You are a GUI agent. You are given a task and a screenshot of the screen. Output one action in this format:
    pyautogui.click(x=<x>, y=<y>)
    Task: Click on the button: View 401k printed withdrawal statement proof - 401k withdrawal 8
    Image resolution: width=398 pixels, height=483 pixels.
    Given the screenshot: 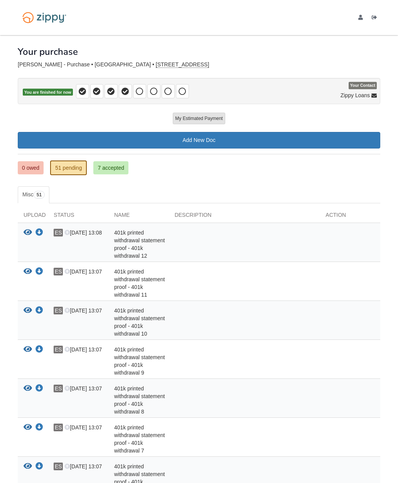 What is the action you would take?
    pyautogui.click(x=28, y=389)
    